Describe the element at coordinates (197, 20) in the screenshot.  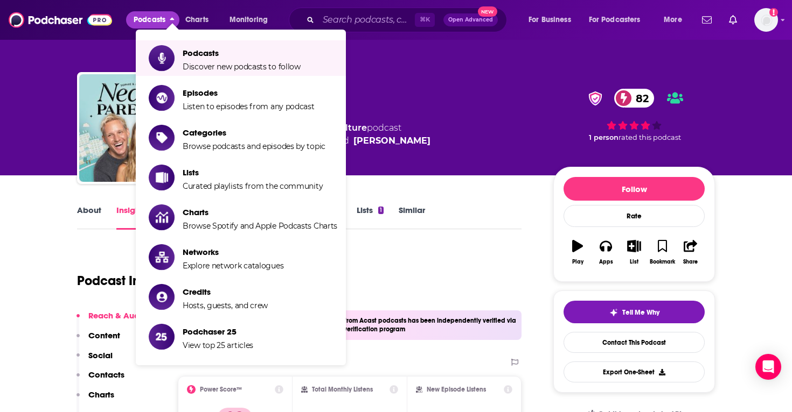
I see `a: Charts` at that location.